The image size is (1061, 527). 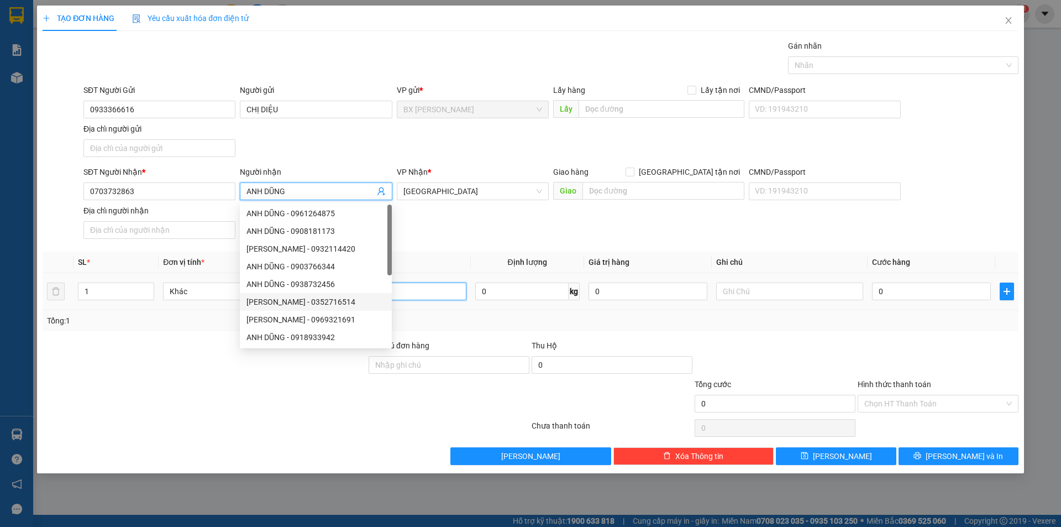 I want to click on th: Ghi chú, so click(x=790, y=262).